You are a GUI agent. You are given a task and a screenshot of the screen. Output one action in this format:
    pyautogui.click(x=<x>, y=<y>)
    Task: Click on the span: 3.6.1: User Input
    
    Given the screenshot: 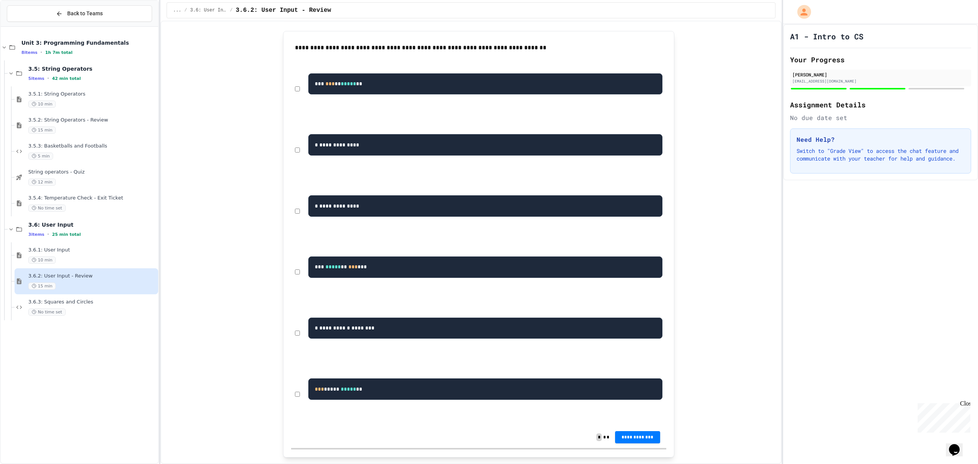 What is the action you would take?
    pyautogui.click(x=92, y=250)
    